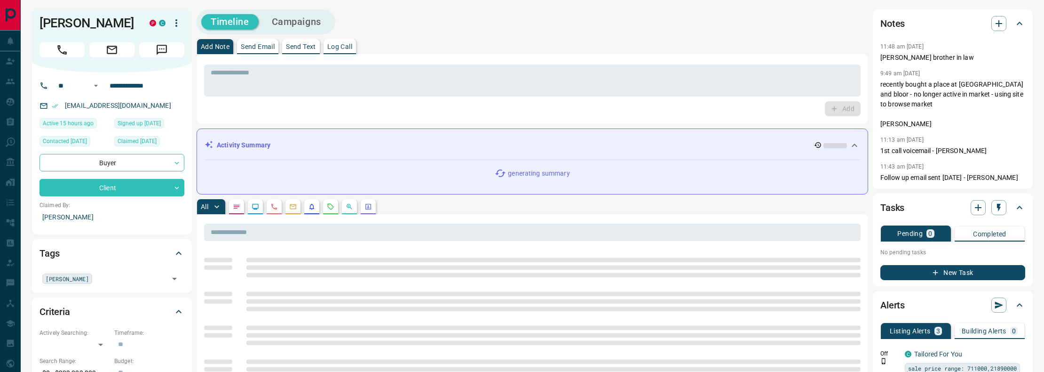  Describe the element at coordinates (301, 47) in the screenshot. I see `p: Send Text` at that location.